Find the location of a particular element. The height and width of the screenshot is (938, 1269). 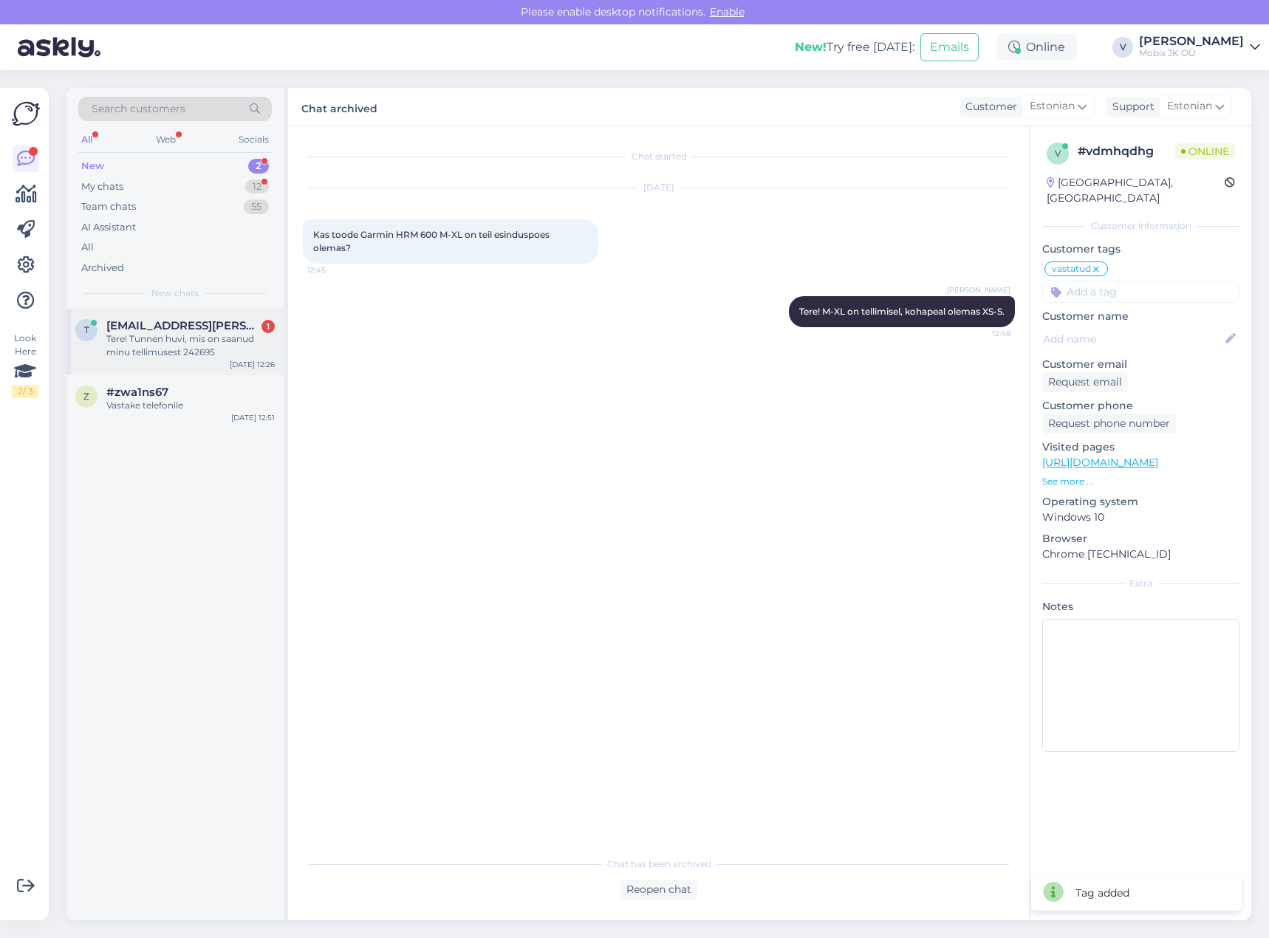

div: Vastake telefonile is located at coordinates (191, 406).